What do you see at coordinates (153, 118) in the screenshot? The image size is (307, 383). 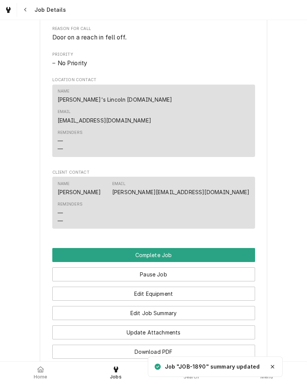 I see `div: Location Contact` at bounding box center [153, 118].